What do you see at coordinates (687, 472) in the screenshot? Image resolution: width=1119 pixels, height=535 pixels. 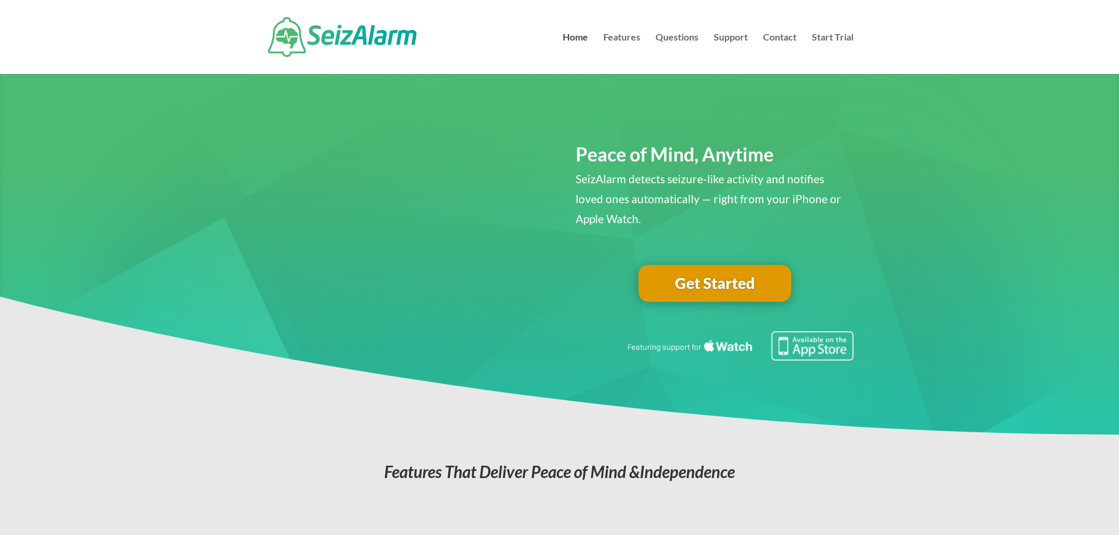 I see `span: Independence` at bounding box center [687, 472].